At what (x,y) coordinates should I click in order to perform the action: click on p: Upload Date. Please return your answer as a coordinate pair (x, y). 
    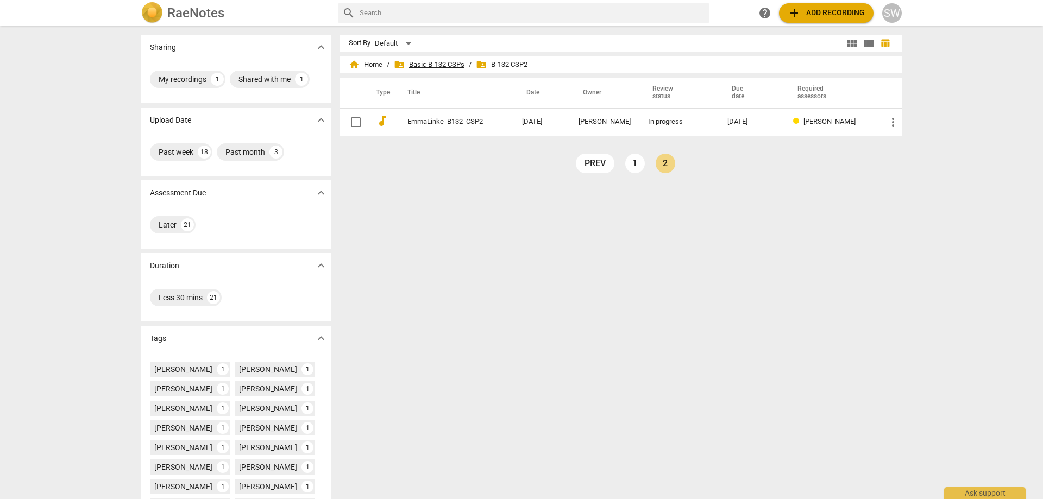
    Looking at the image, I should click on (171, 120).